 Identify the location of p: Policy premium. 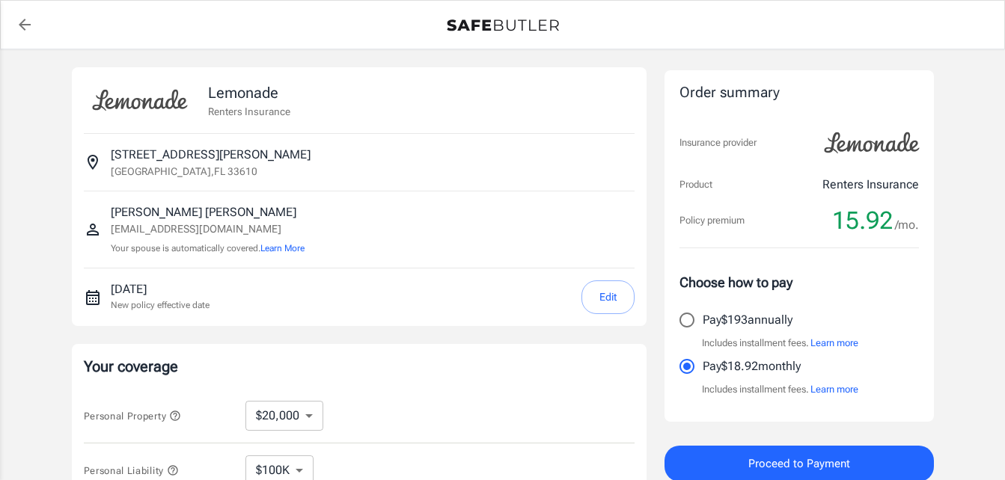
(711, 221).